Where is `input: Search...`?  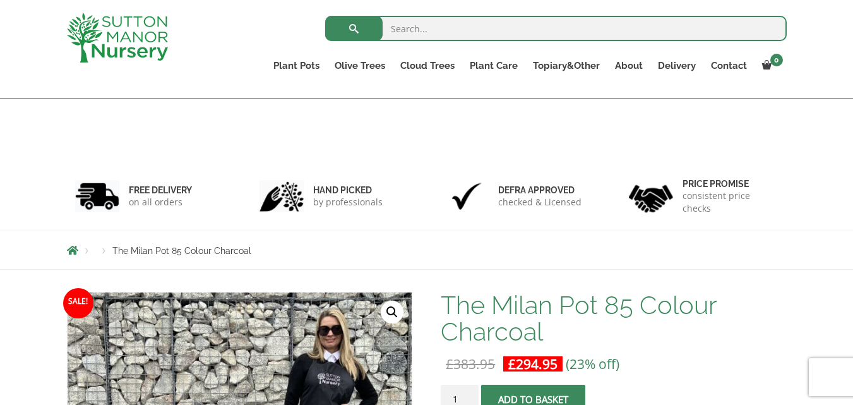
input: Search... is located at coordinates (556, 28).